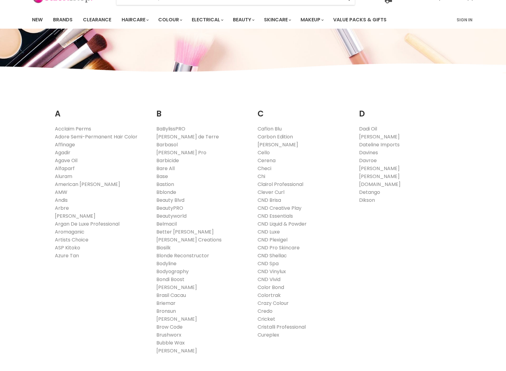  What do you see at coordinates (163, 247) in the screenshot?
I see `a: Biosilk` at bounding box center [163, 247].